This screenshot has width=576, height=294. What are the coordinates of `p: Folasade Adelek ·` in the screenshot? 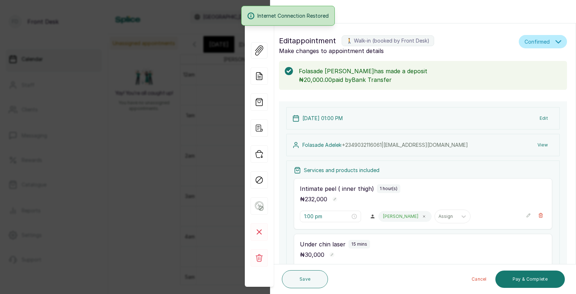 It's located at (385, 145).